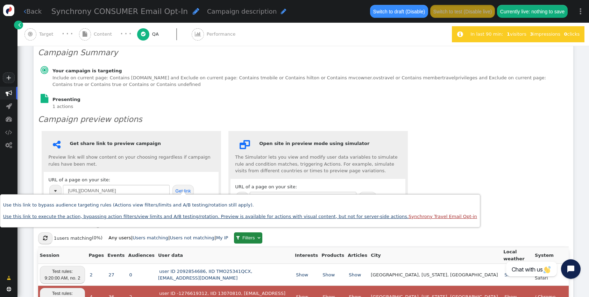 This screenshot has width=589, height=297. Describe the element at coordinates (333, 256) in the screenshot. I see `th: Products` at that location.